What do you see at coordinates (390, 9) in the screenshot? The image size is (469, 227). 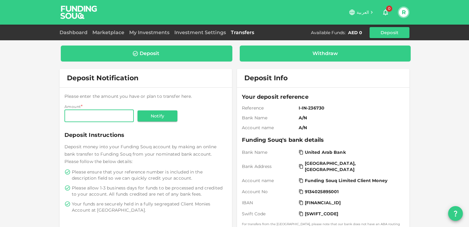 I see `span: 0` at bounding box center [390, 9].